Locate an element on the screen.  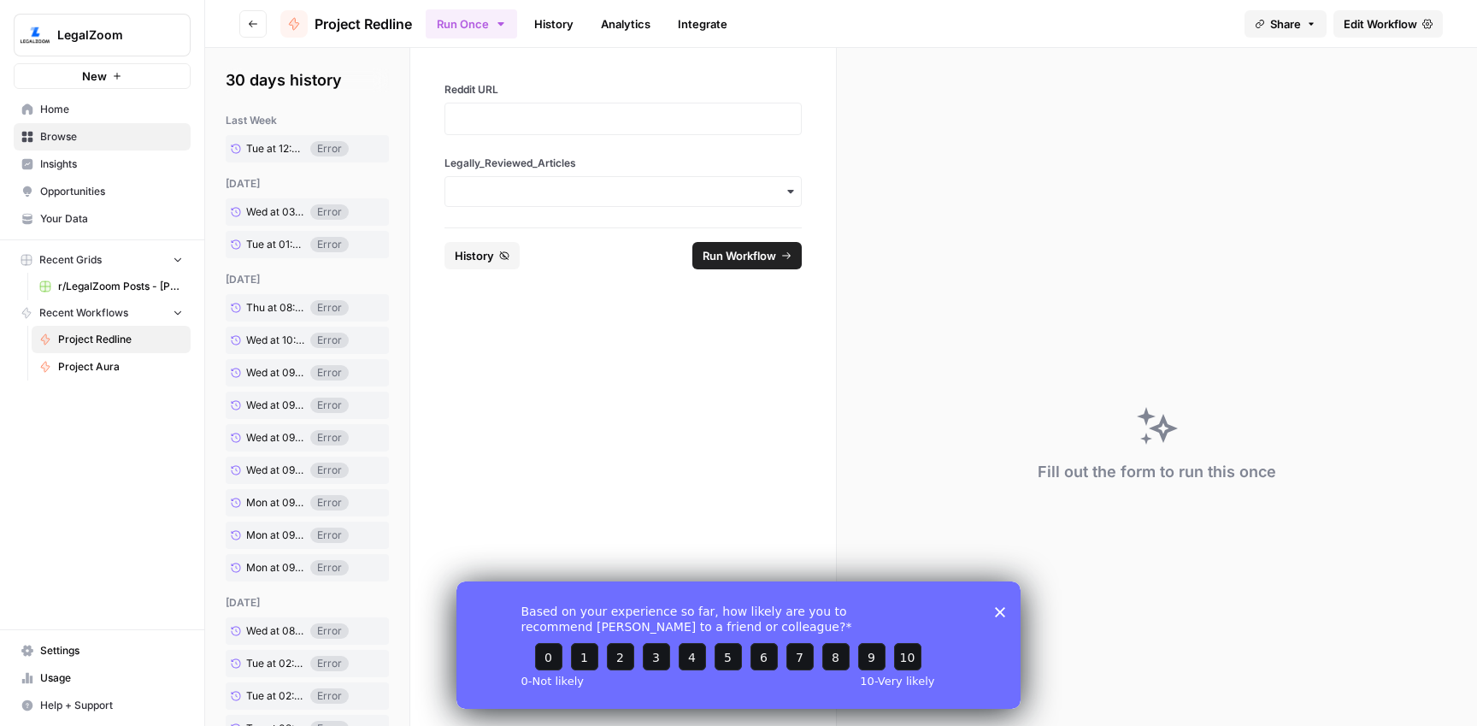
h2: 30 days history is located at coordinates (307, 80).